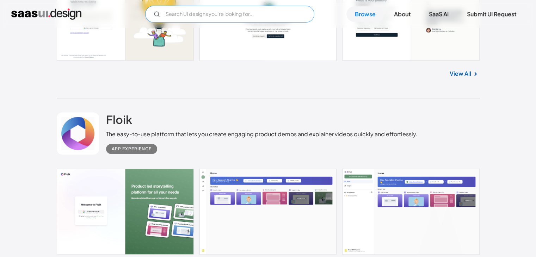 This screenshot has height=257, width=536. Describe the element at coordinates (439, 14) in the screenshot. I see `a: SaaS Ai` at that location.